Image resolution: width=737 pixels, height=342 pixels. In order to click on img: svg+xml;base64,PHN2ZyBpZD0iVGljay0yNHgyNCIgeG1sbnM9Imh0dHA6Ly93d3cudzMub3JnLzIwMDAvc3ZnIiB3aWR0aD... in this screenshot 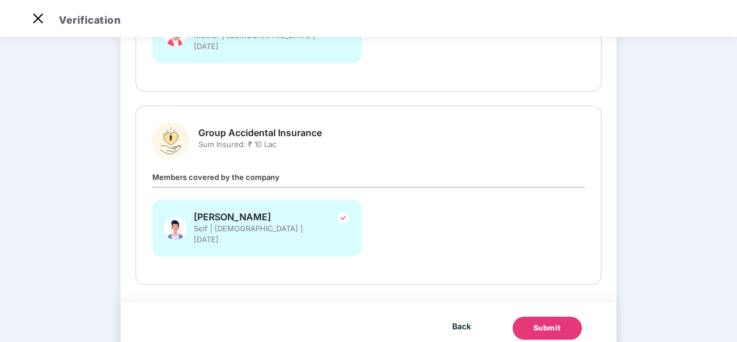, I will do `click(343, 218)`.